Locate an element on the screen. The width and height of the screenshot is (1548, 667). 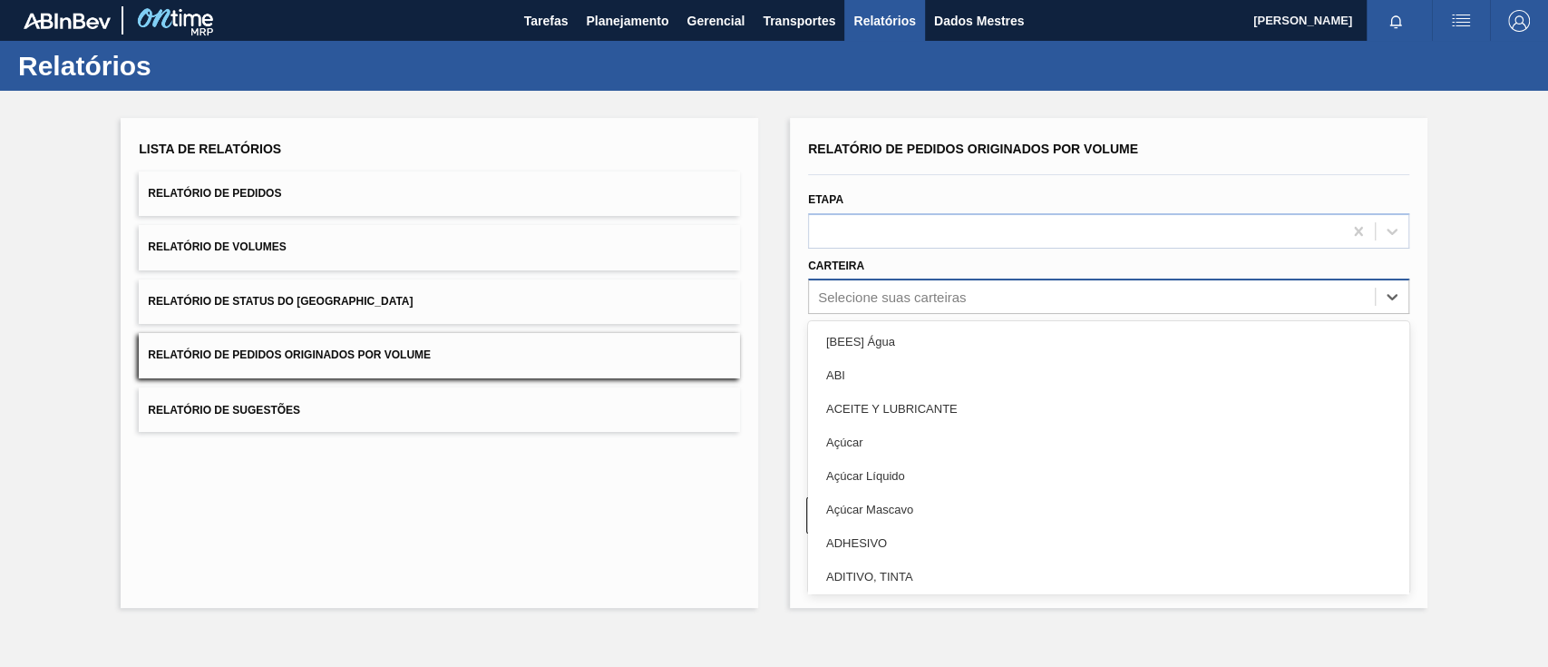
button: Limpar is located at coordinates (952, 515).